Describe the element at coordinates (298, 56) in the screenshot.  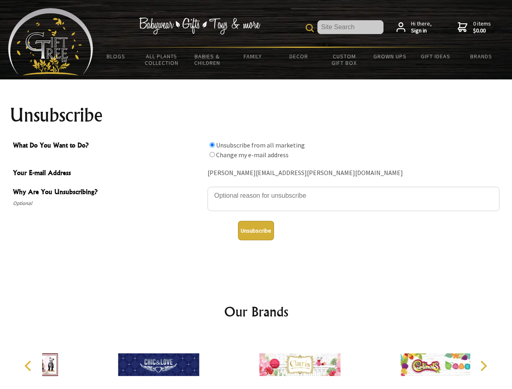
I see `a: Decor` at that location.